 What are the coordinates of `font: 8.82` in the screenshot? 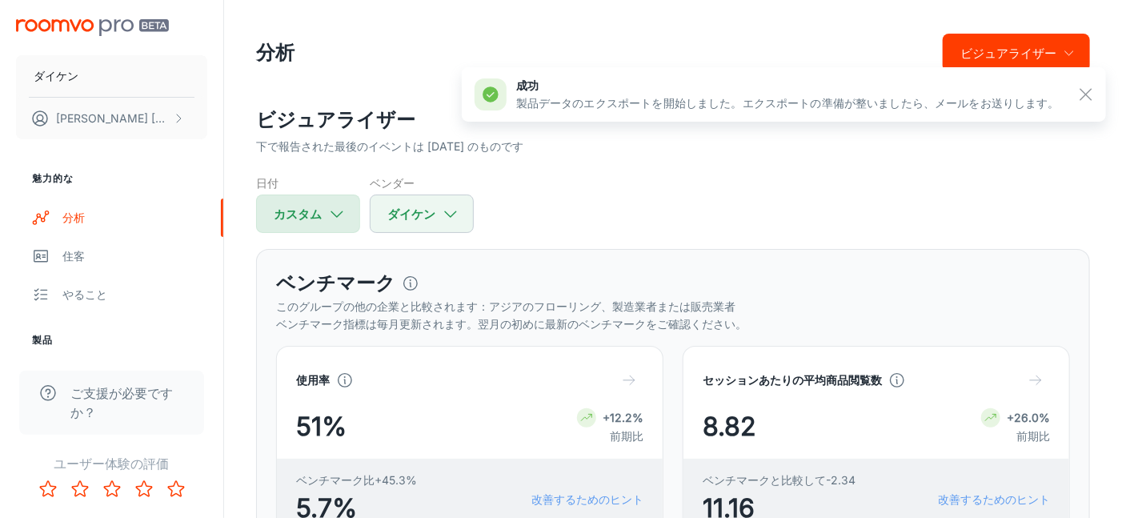 It's located at (729, 426).